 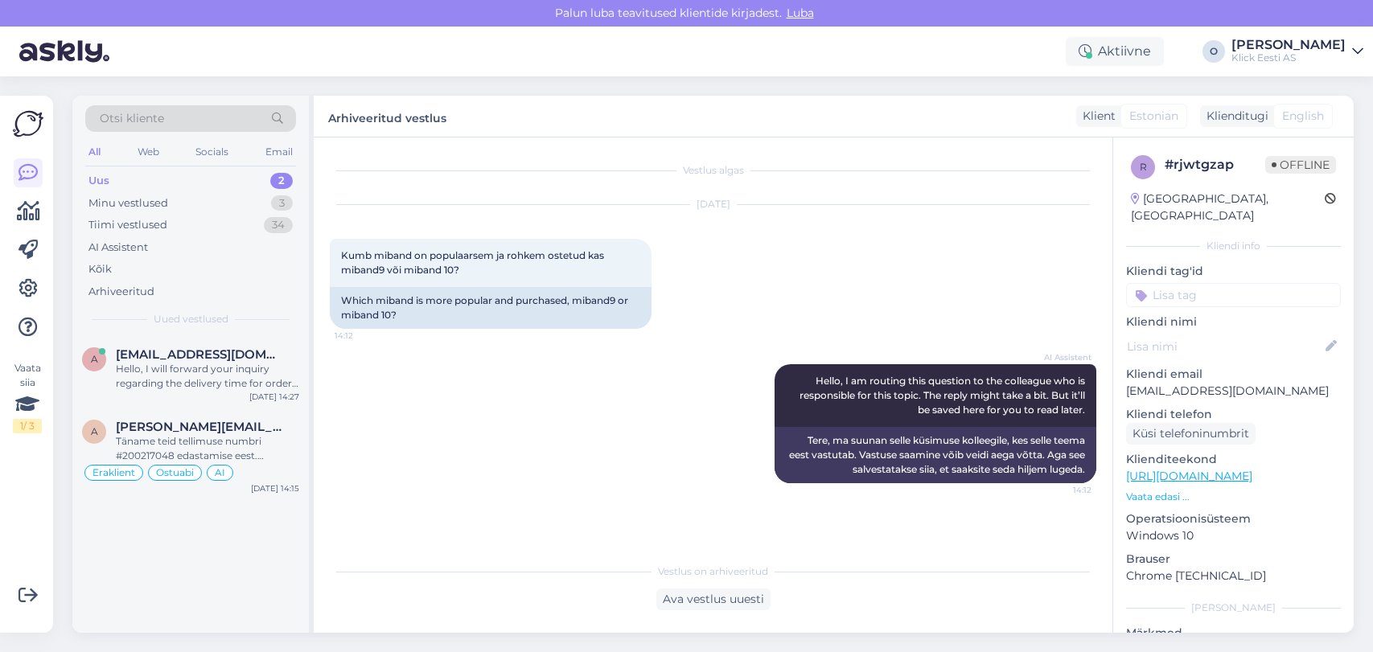 What do you see at coordinates (943, 395) in the screenshot?
I see `span: Hello, I am routing this question to the colleague who is responsible for this topic. The reply m...` at bounding box center [943, 395].